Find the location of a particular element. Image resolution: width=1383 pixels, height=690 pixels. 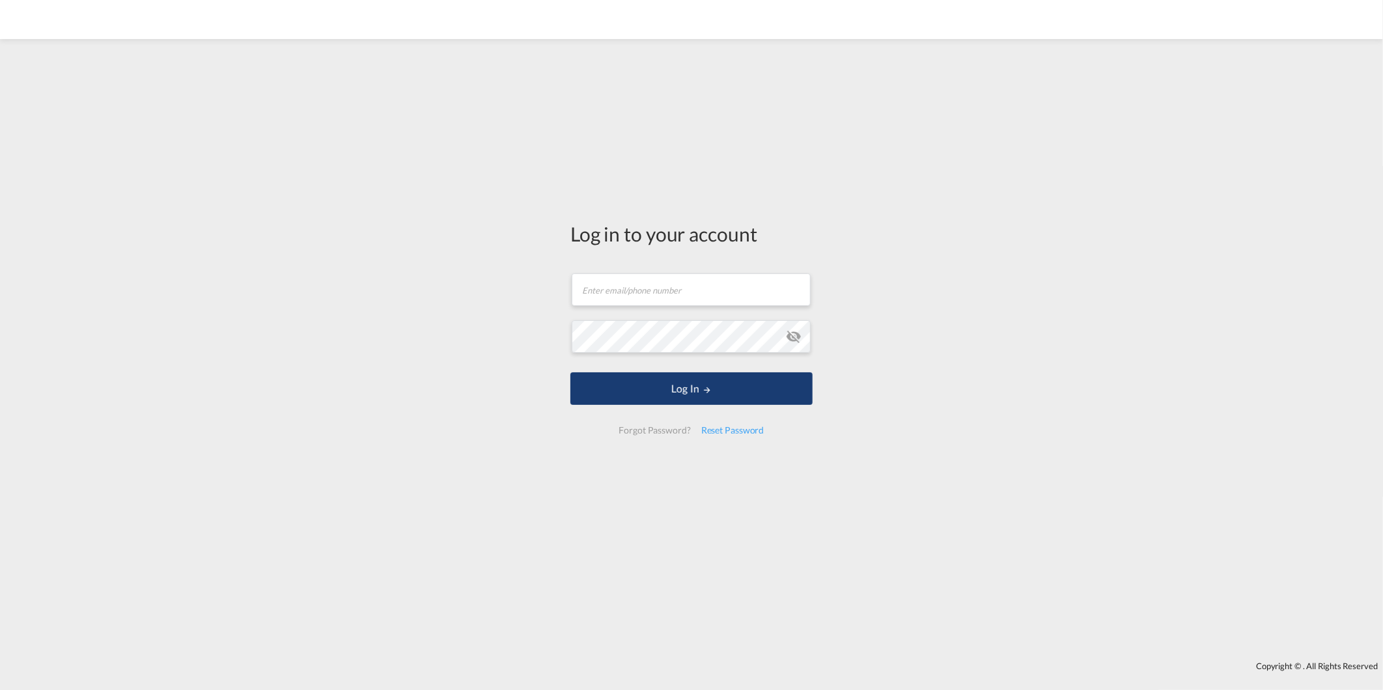

button: LOGIN is located at coordinates (691, 389).